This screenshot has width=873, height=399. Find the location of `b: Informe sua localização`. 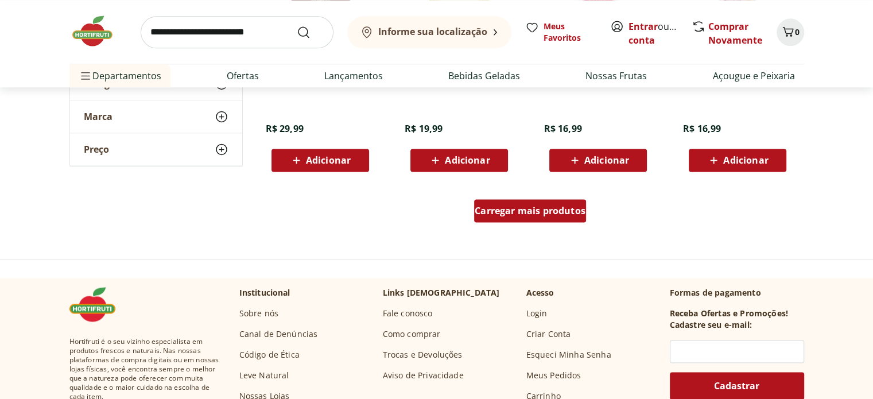

b: Informe sua localização is located at coordinates (433, 32).